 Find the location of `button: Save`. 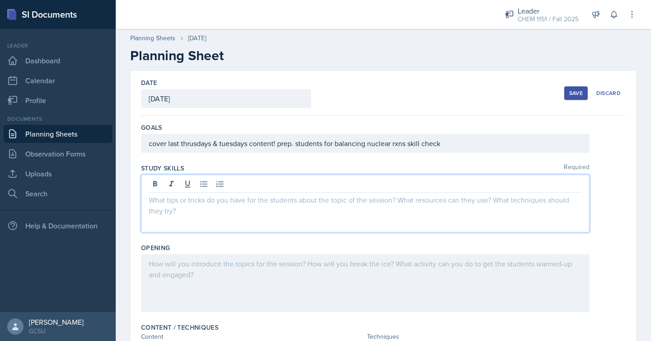

button: Save is located at coordinates (576, 93).